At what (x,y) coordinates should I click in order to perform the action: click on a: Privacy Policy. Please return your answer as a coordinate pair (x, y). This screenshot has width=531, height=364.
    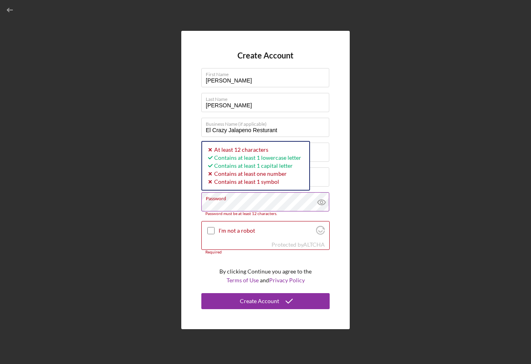
    Looking at the image, I should click on (287, 280).